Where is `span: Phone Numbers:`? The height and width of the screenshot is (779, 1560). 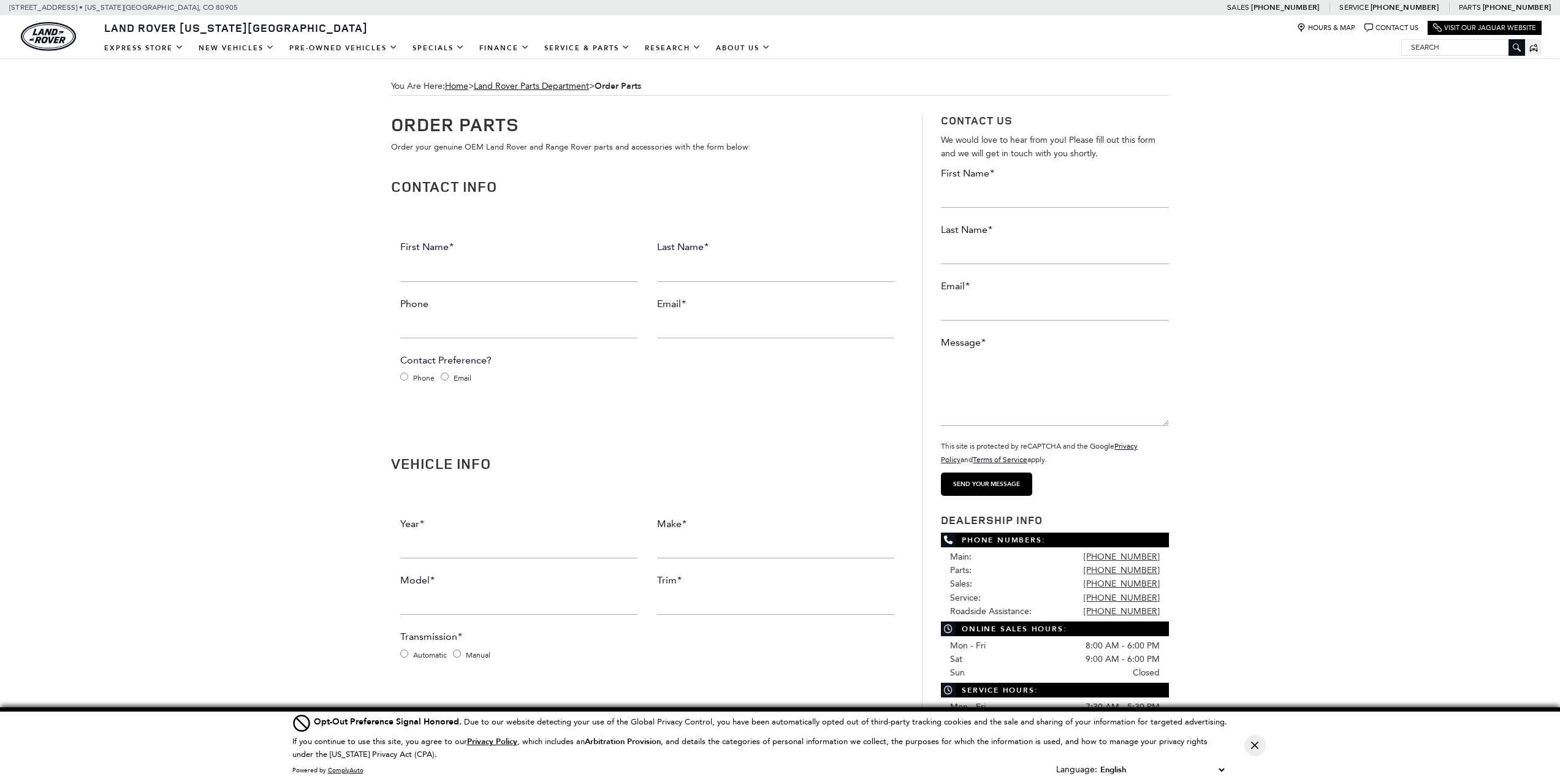 span: Phone Numbers: is located at coordinates (1055, 540).